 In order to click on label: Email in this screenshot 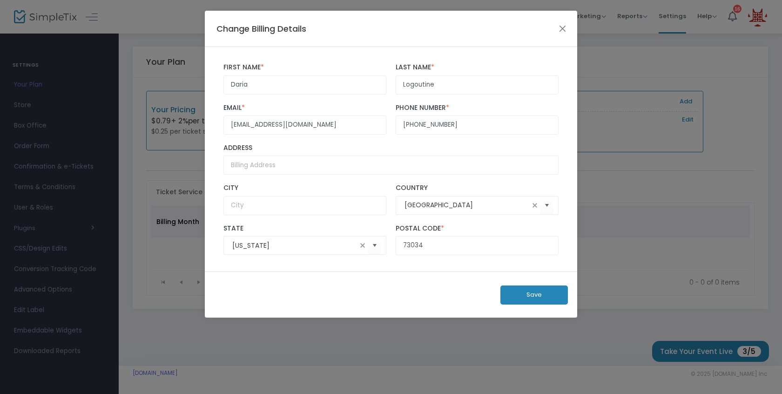, I will do `click(305, 108)`.